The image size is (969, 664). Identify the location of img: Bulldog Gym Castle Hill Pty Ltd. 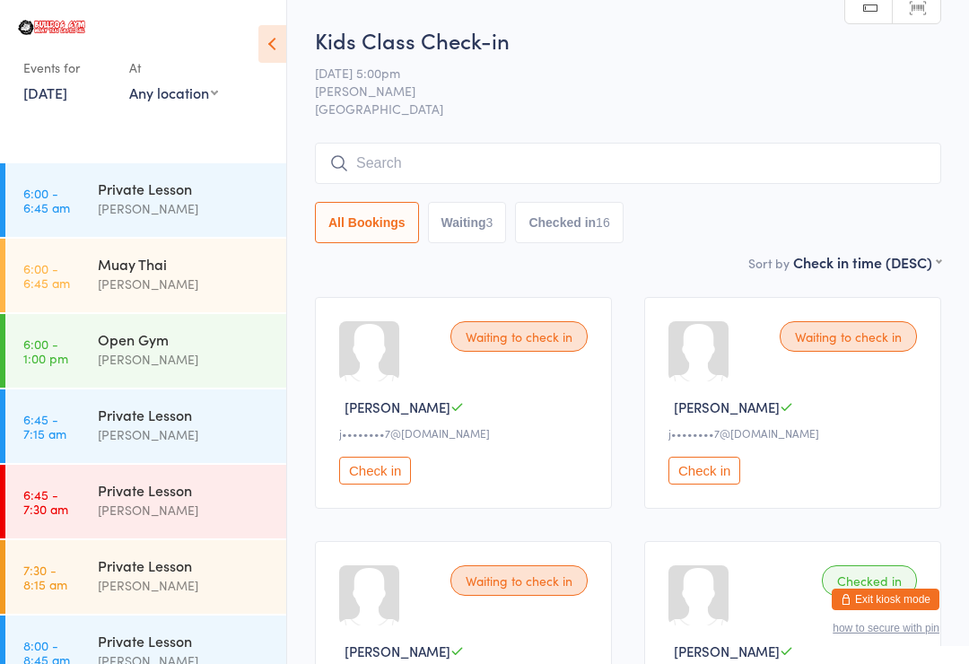
(51, 27).